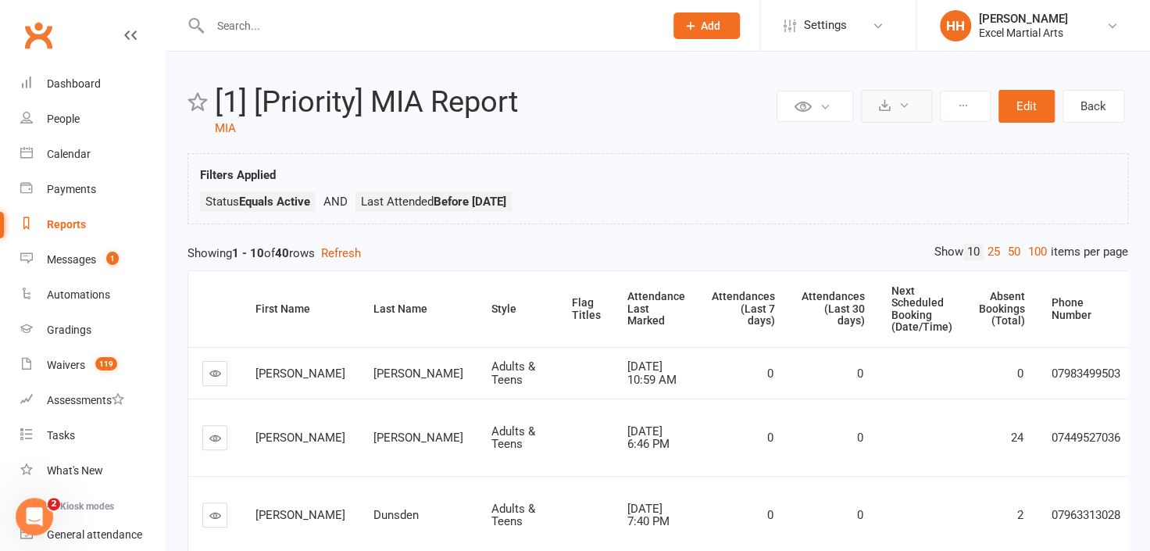  What do you see at coordinates (61, 435) in the screenshot?
I see `div: Tasks` at bounding box center [61, 435].